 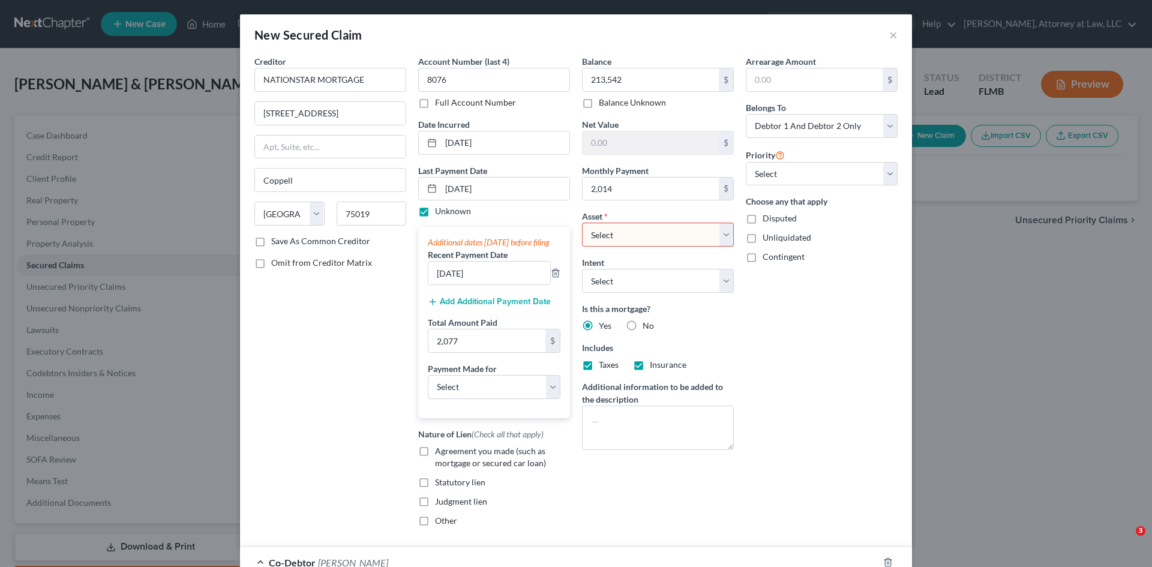 I want to click on input: Apt, Suite, etc..., so click(x=330, y=147).